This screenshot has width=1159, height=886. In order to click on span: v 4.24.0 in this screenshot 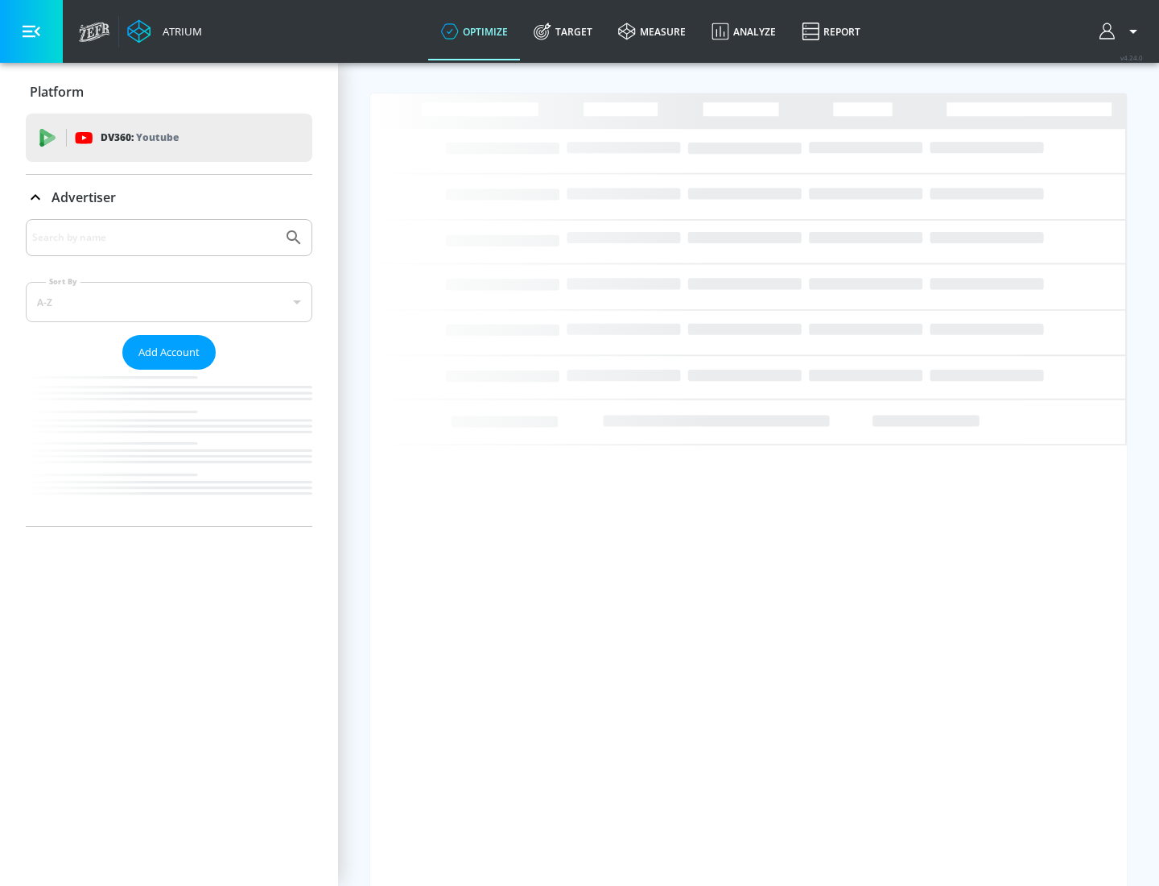, I will do `click(1132, 57)`.